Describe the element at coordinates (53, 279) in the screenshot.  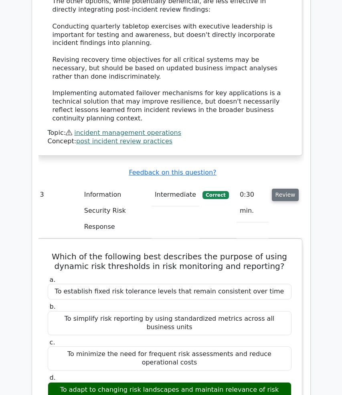
I see `span: a.` at that location.